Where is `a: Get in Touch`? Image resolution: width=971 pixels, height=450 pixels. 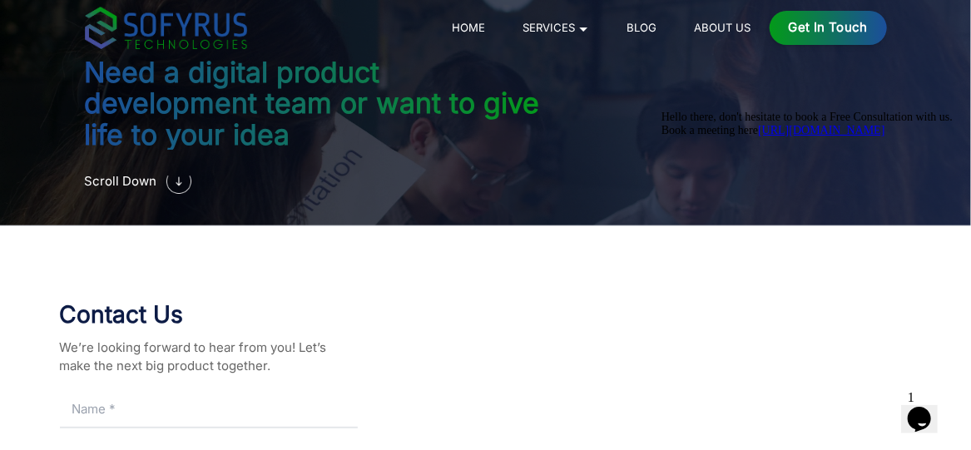
a: Get in Touch is located at coordinates (828, 27).